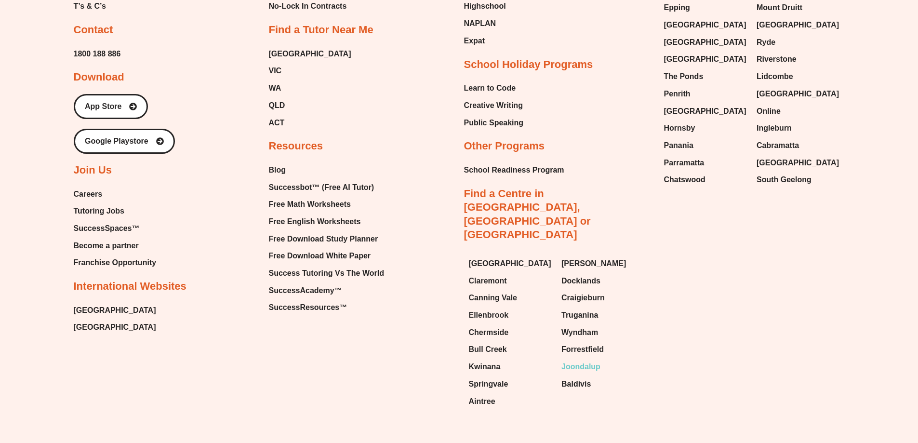 This screenshot has height=443, width=918. Describe the element at coordinates (603, 281) in the screenshot. I see `a: Docklands` at that location.